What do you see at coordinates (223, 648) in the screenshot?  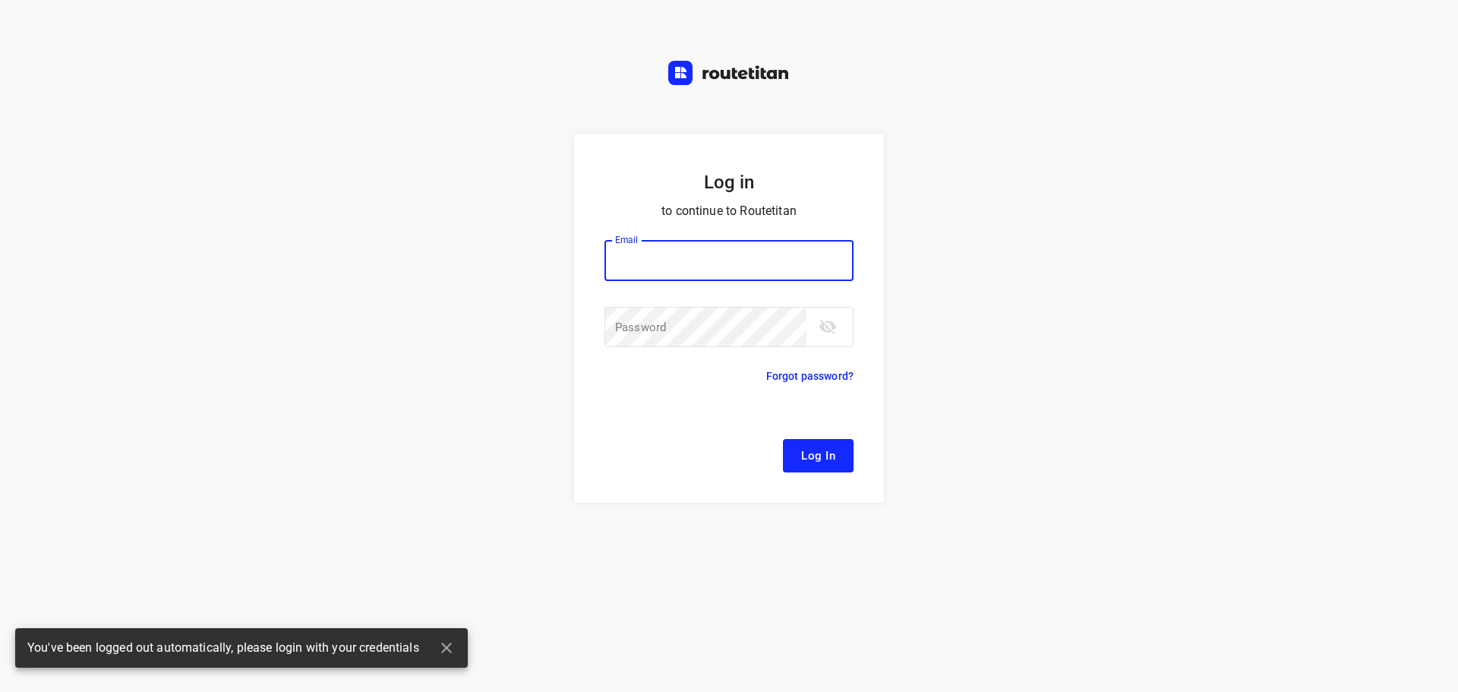 I see `span: You've been logged out automatically, please login with your credentials` at bounding box center [223, 648].